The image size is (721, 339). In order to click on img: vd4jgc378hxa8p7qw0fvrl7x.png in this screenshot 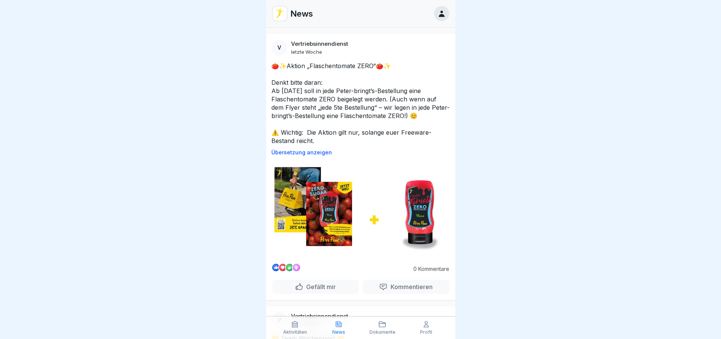, I will do `click(280, 14)`.